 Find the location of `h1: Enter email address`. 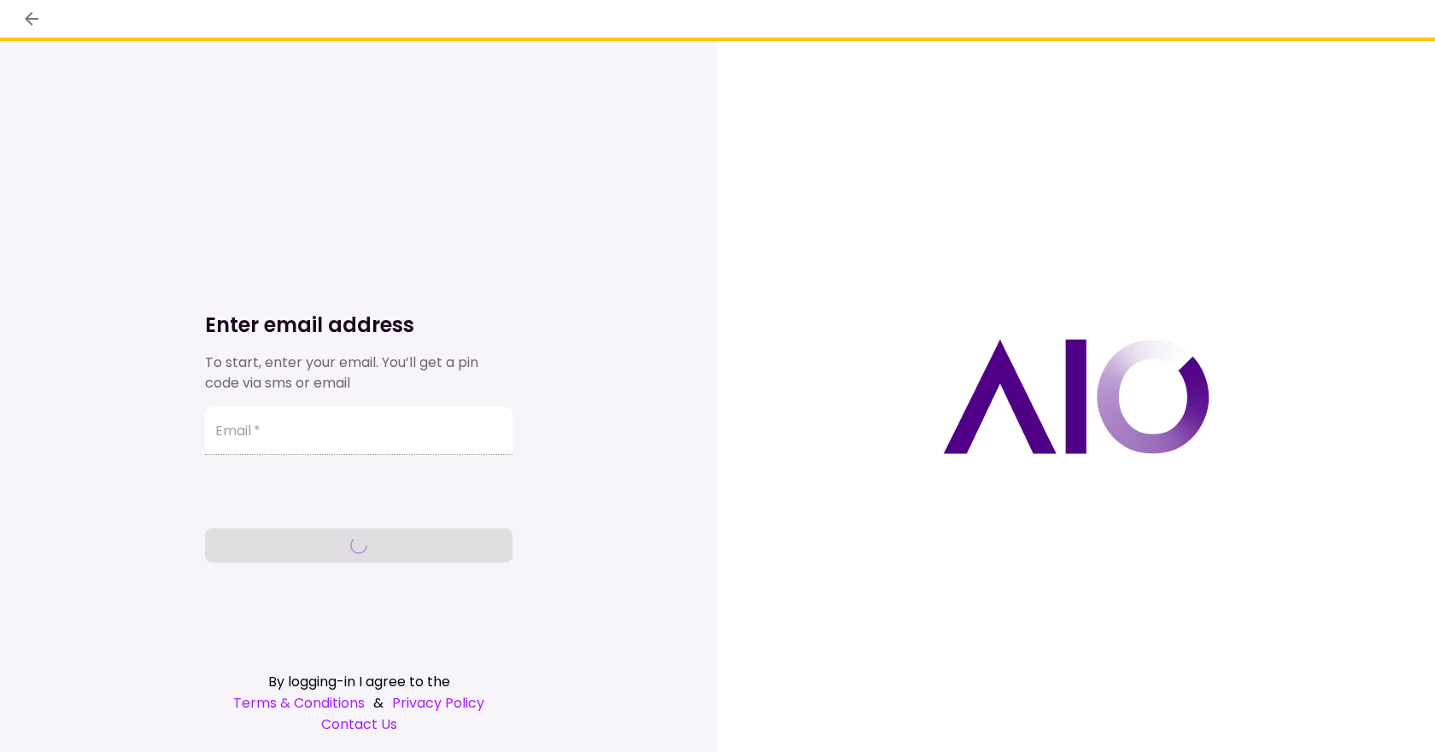

h1: Enter email address is located at coordinates (359, 325).